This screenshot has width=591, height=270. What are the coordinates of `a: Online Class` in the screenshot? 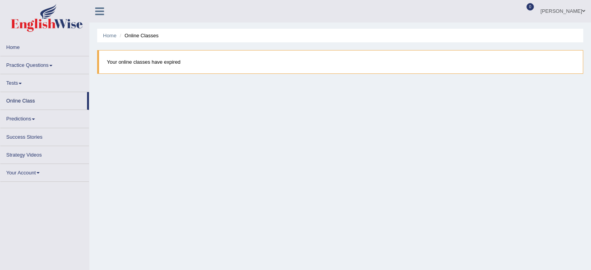 It's located at (44, 100).